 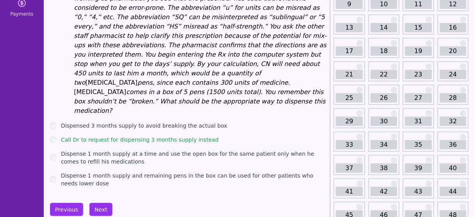 I want to click on a: 15, so click(x=419, y=28).